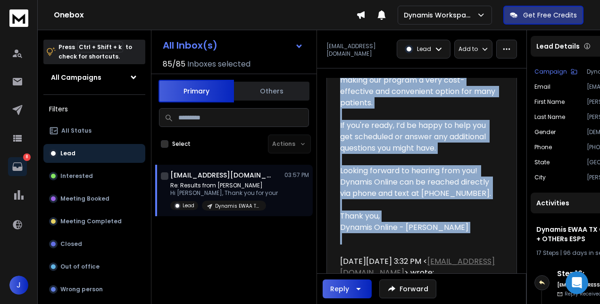  I want to click on button: Closed, so click(94, 244).